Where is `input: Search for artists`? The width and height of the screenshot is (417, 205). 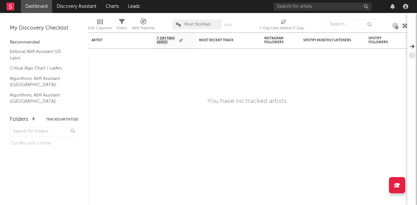
input: Search for artists is located at coordinates (322, 7).